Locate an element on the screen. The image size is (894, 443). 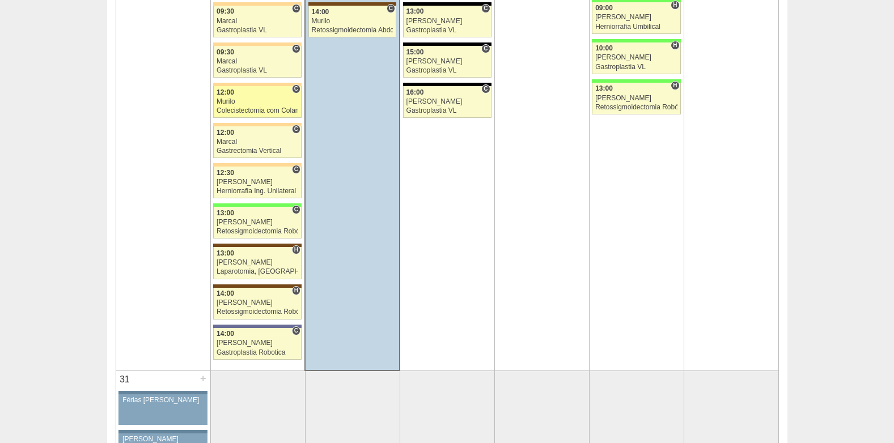
a: C 12:00 Marcal Gastrectomia Vertical is located at coordinates (257, 142).